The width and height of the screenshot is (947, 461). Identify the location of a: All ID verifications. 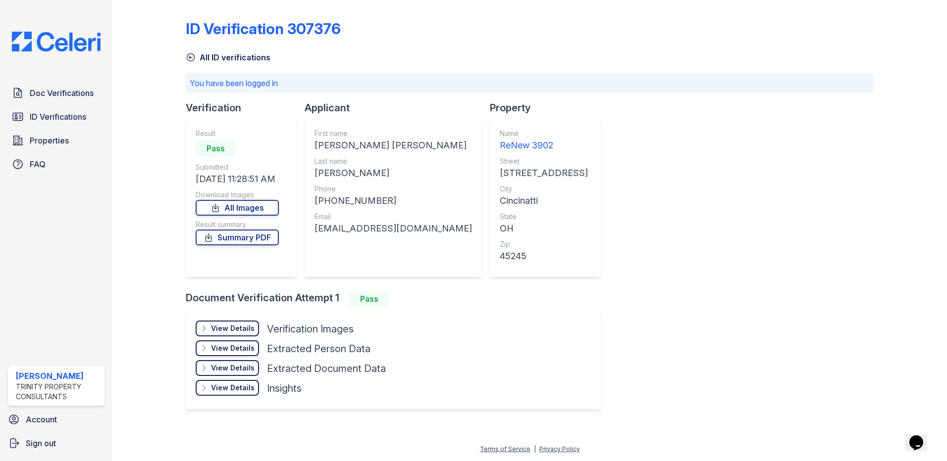
(228, 57).